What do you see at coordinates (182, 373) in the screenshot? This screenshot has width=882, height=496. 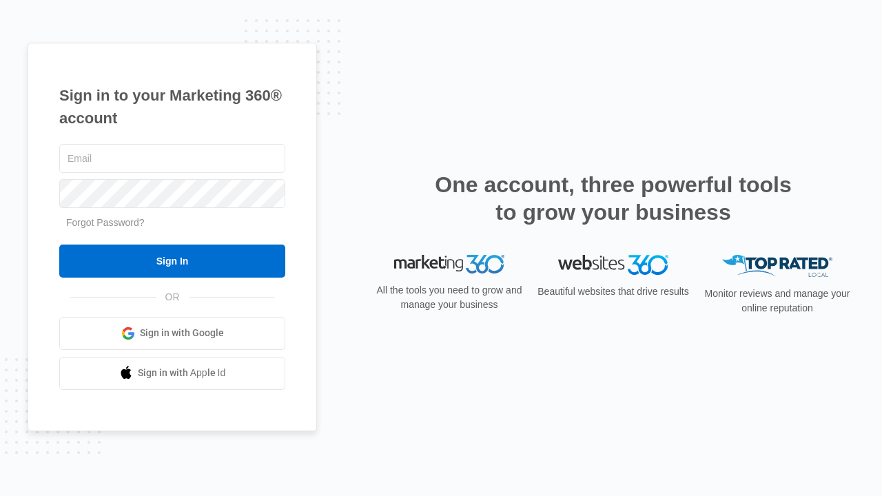 I see `span: Sign in with Apple Id` at bounding box center [182, 373].